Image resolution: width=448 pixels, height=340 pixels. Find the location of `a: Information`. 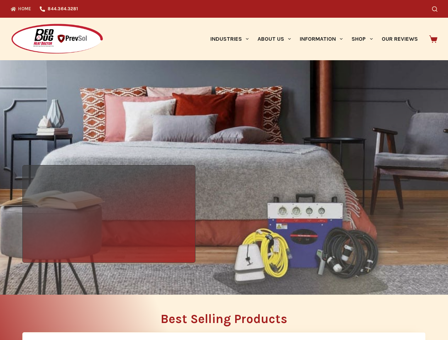

a: Information is located at coordinates (321, 39).